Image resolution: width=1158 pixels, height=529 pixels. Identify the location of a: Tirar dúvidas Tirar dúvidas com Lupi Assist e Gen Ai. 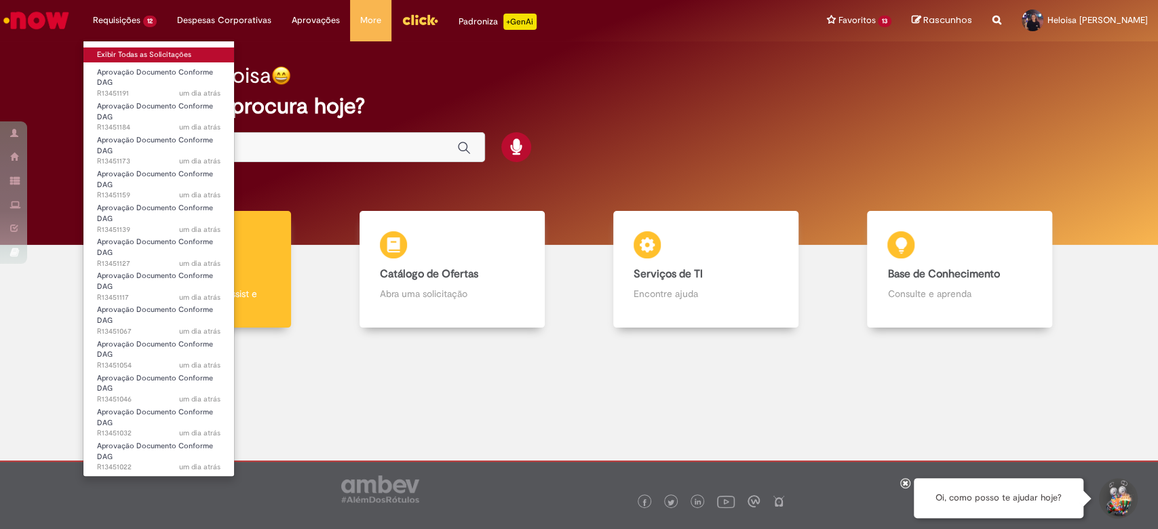
(198, 269).